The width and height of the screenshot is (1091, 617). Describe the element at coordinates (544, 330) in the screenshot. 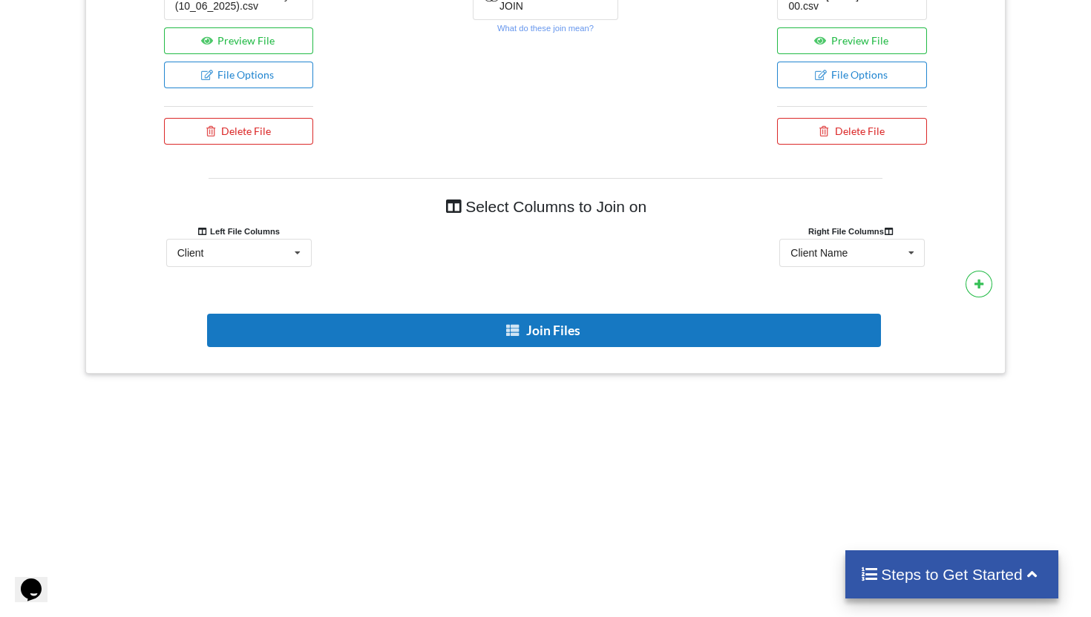

I see `button: Join Files` at that location.